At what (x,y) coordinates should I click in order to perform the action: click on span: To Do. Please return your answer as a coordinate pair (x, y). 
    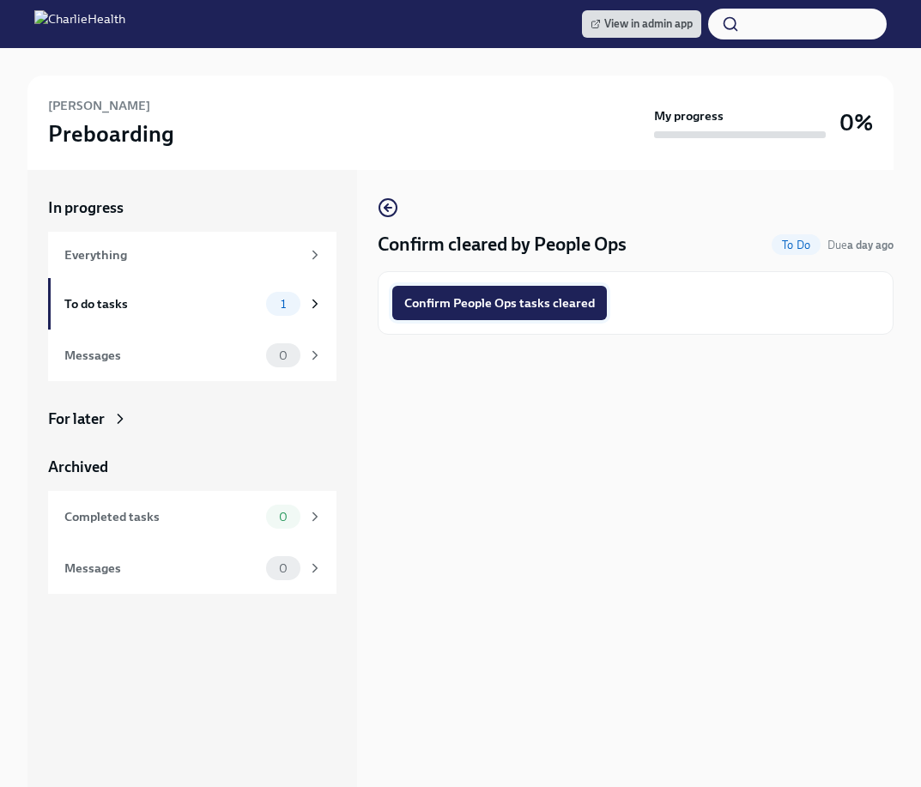
    Looking at the image, I should click on (796, 245).